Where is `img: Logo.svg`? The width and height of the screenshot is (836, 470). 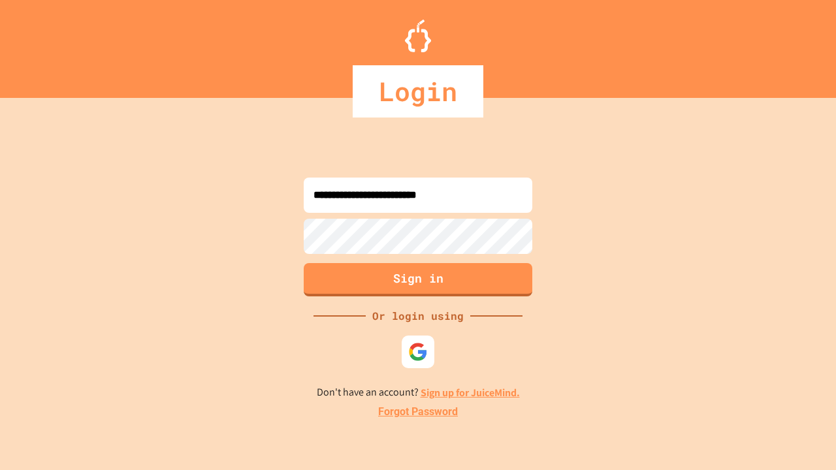
img: Logo.svg is located at coordinates (418, 36).